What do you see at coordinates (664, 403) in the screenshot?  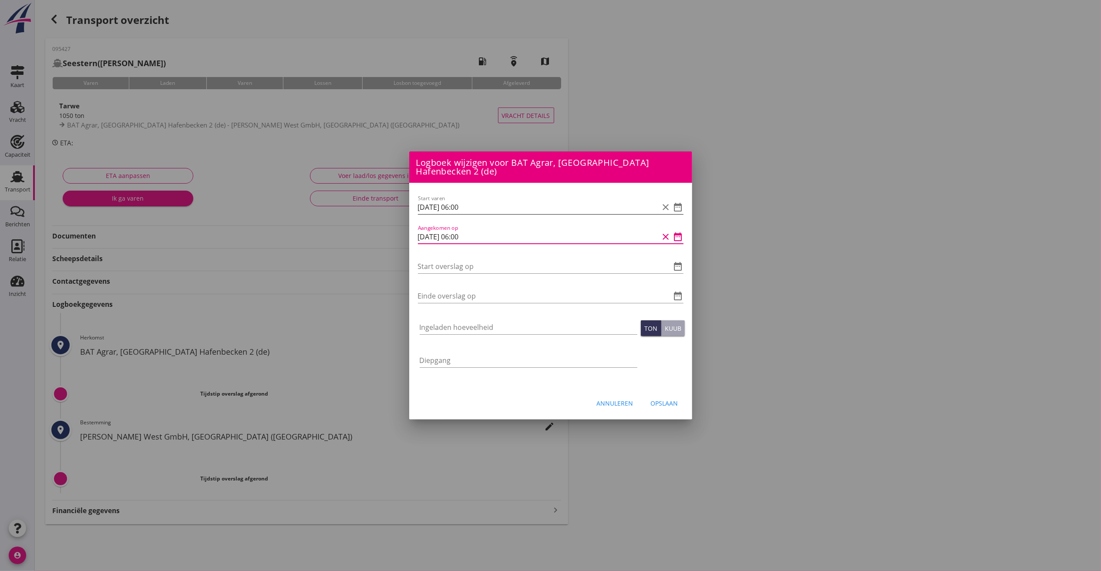 I see `button: Opslaan` at bounding box center [664, 403].